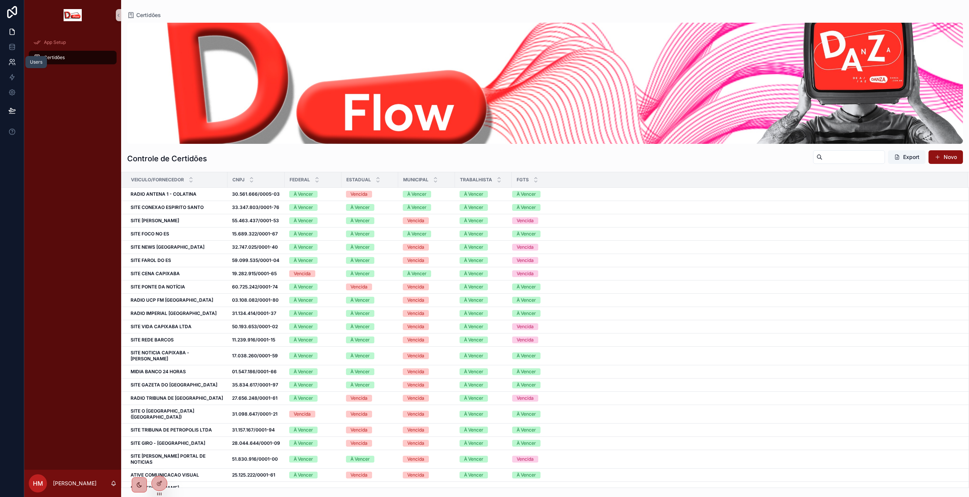 This screenshot has height=497, width=969. I want to click on a: 32.747.025/0001-40, so click(256, 247).